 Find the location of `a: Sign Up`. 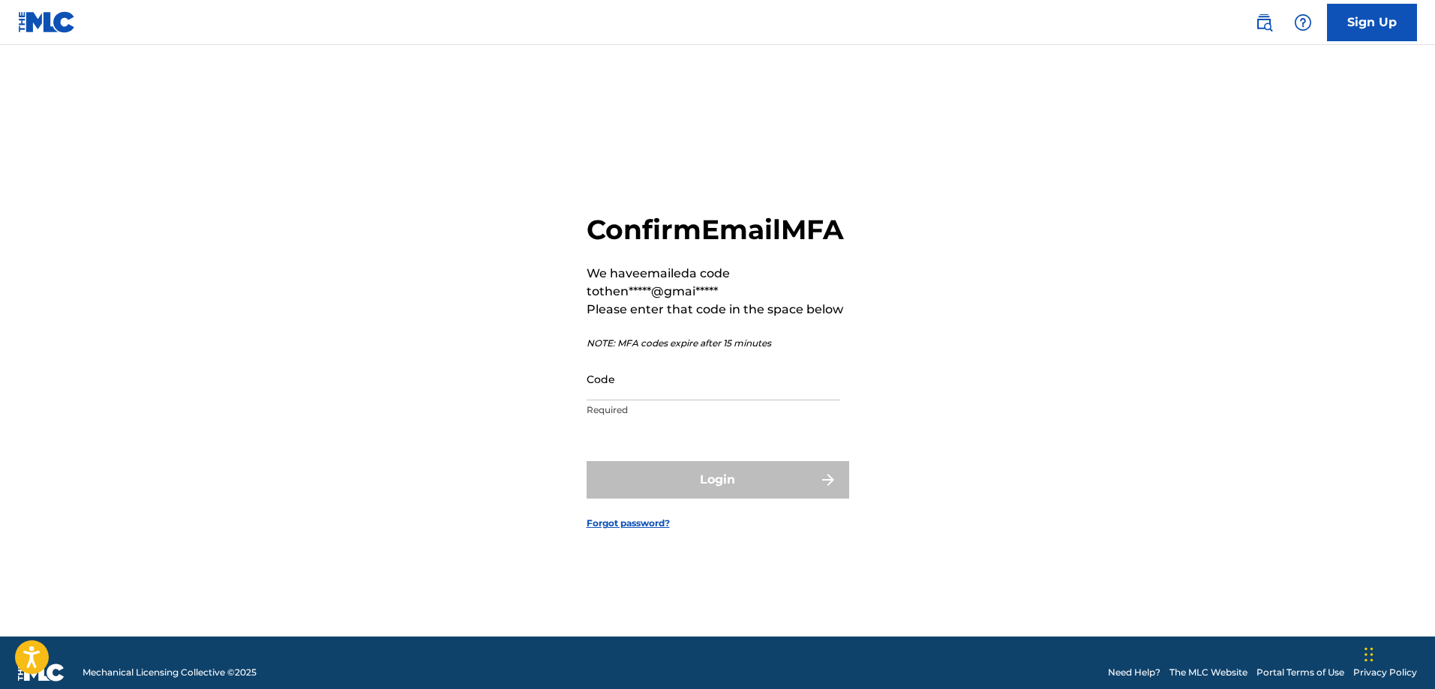

a: Sign Up is located at coordinates (1372, 22).